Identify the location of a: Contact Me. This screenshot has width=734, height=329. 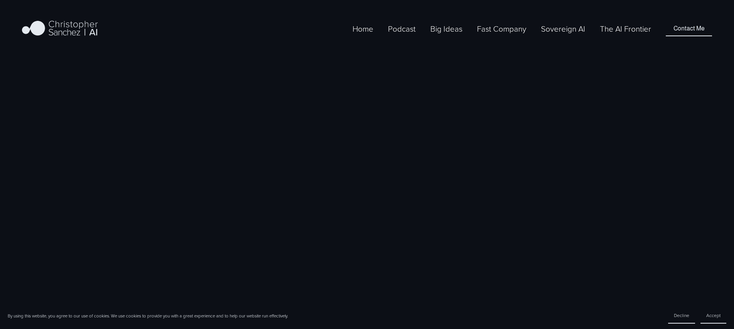
(689, 29).